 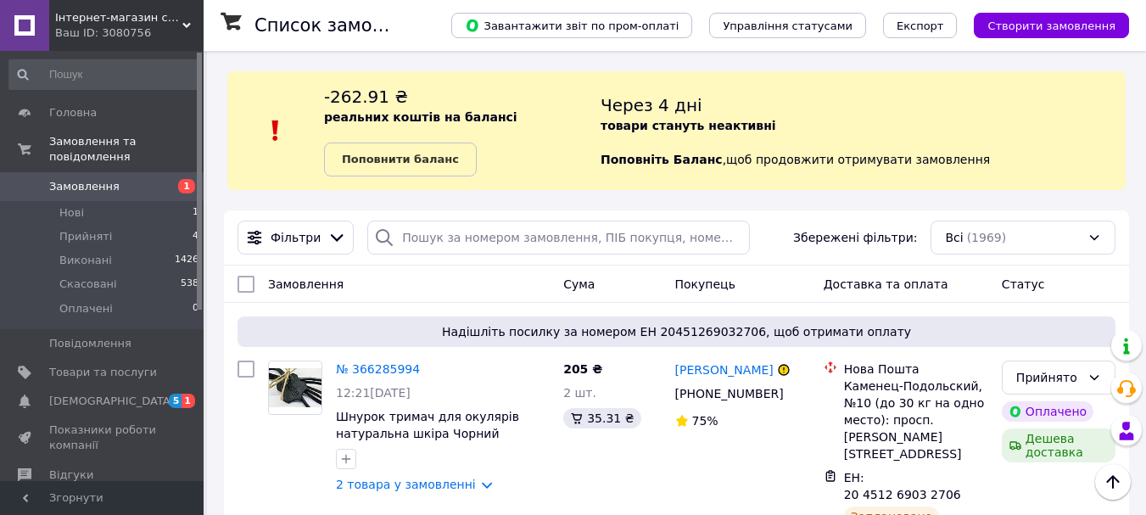 What do you see at coordinates (103, 438) in the screenshot?
I see `span: Показники роботи компанії` at bounding box center [103, 438].